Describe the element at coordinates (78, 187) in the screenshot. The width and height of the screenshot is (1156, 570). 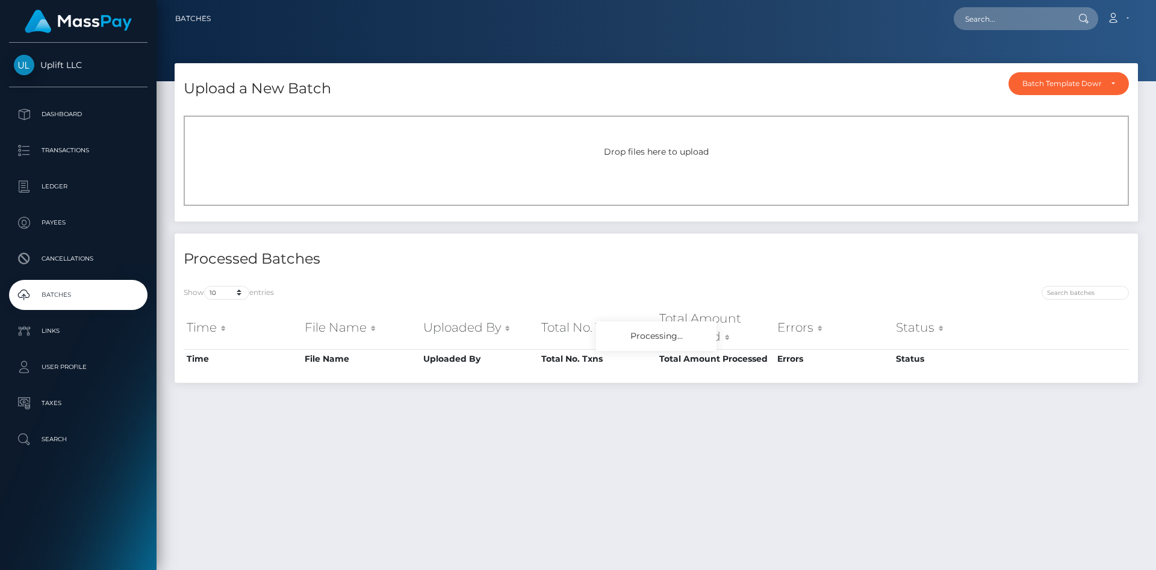
I see `p: Ledger` at that location.